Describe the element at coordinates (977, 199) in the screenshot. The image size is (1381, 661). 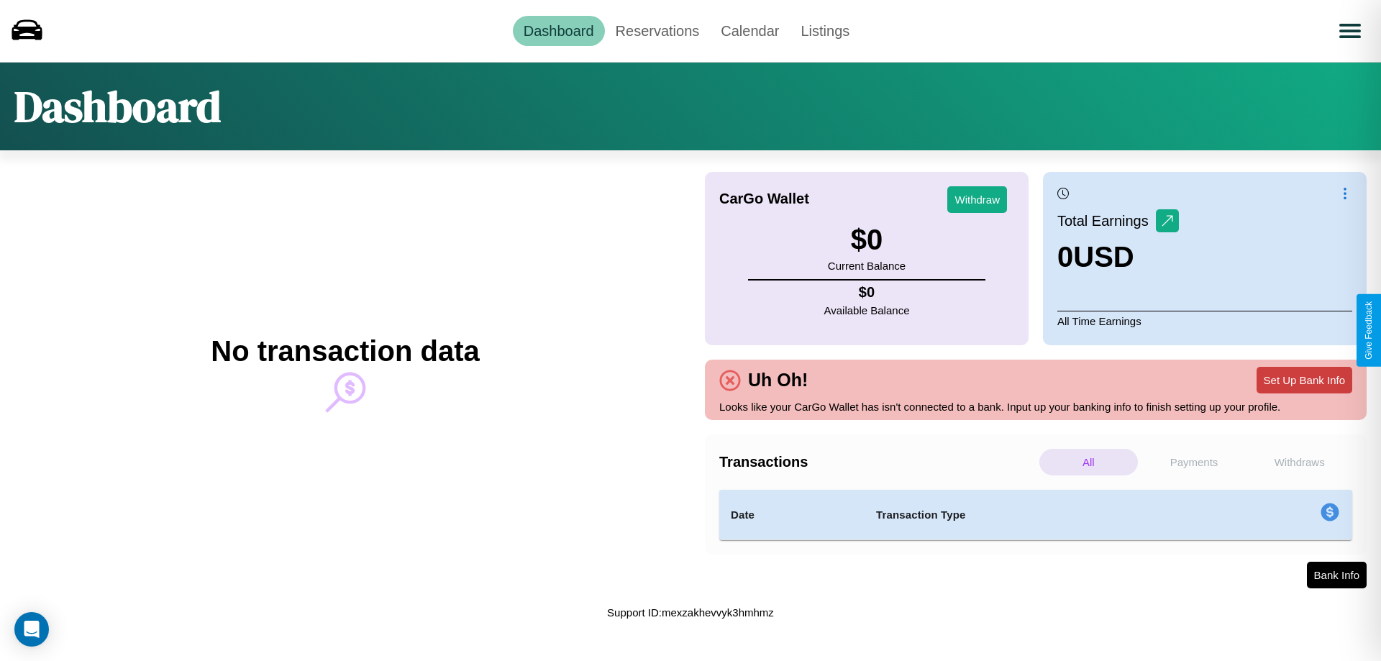
I see `button: Withdraw` at that location.